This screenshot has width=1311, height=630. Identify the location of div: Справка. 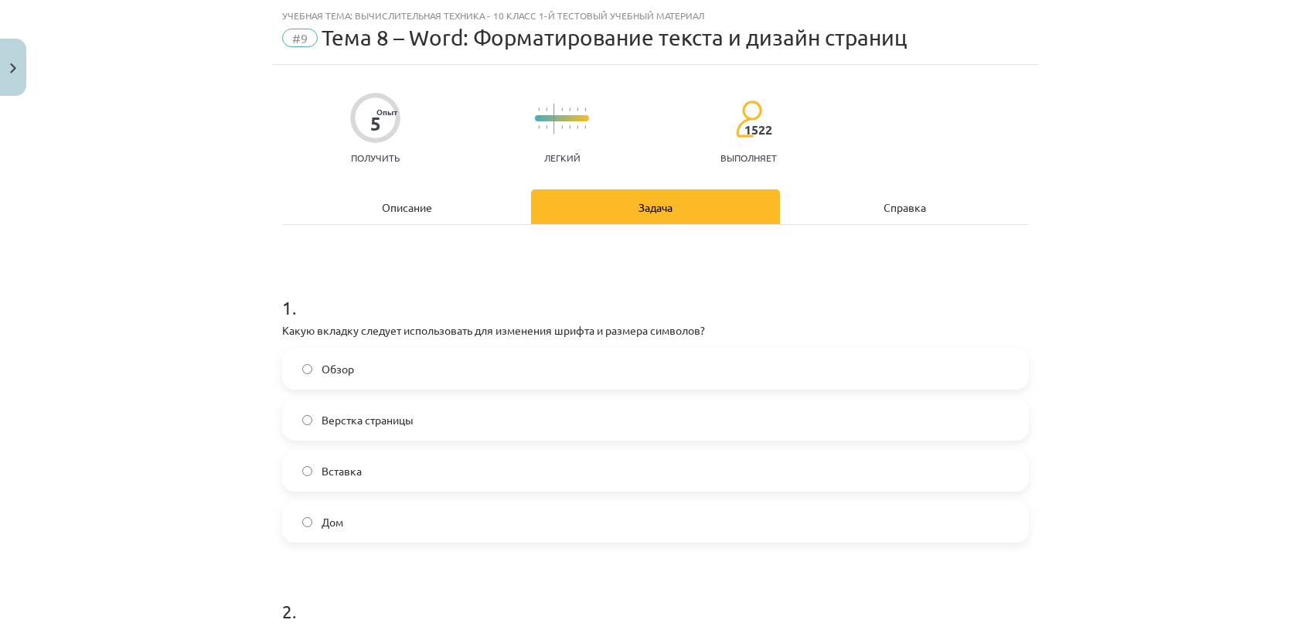
(905, 206).